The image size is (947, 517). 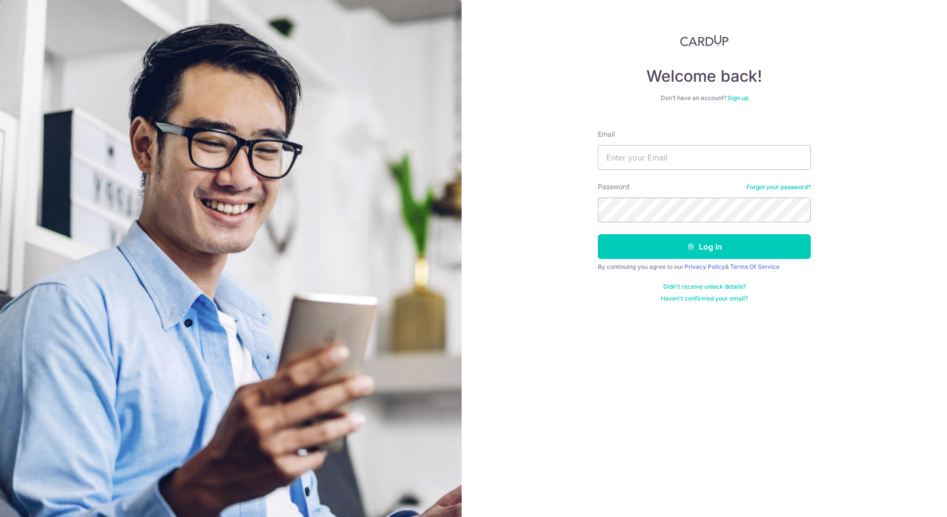 I want to click on div: By continuing you agree to our &, so click(x=704, y=267).